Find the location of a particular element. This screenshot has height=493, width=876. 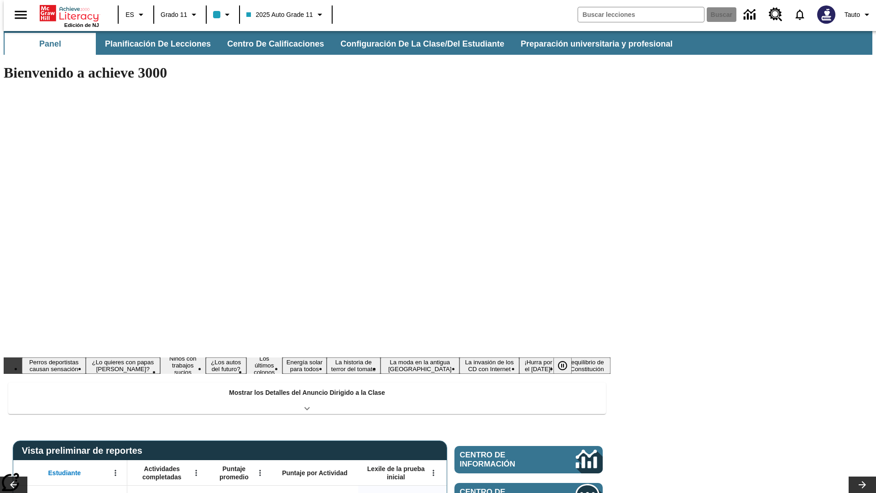

h1: Bienvenido a achieve 3000 is located at coordinates (307, 73).